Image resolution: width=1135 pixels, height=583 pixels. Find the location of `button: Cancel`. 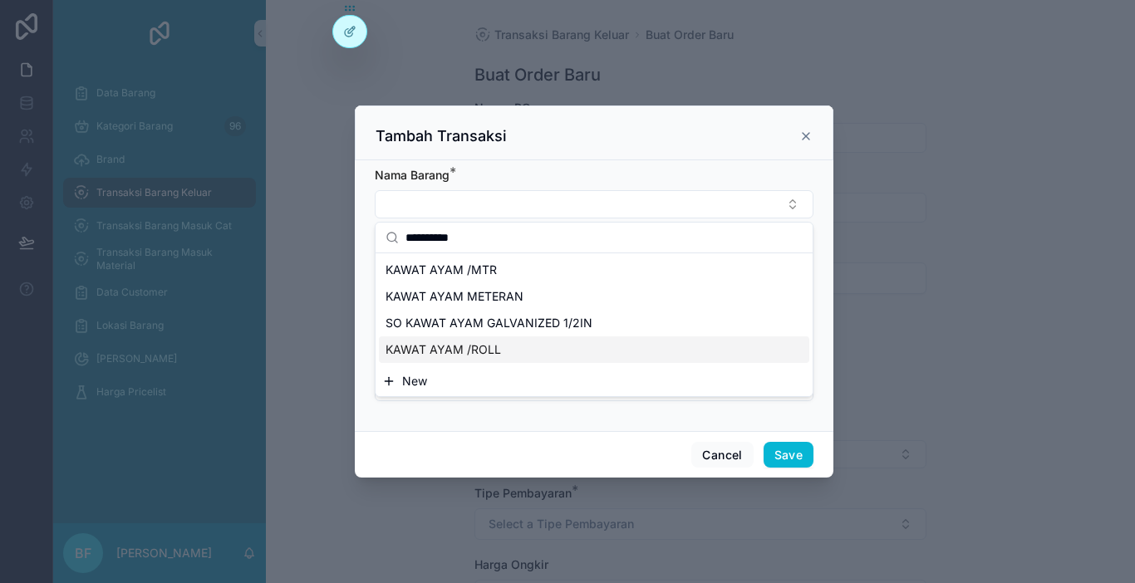

button: Cancel is located at coordinates (722, 455).